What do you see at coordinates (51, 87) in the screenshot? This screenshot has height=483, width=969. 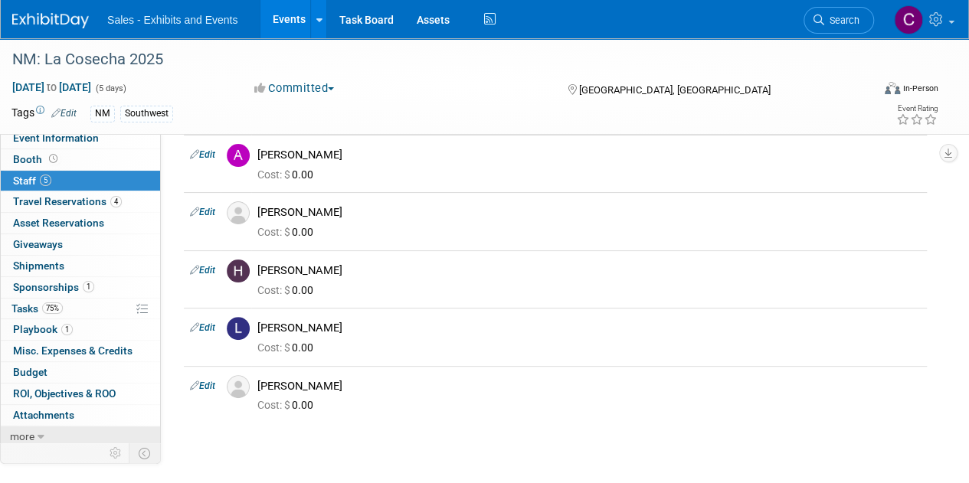 I see `span: to` at bounding box center [51, 87].